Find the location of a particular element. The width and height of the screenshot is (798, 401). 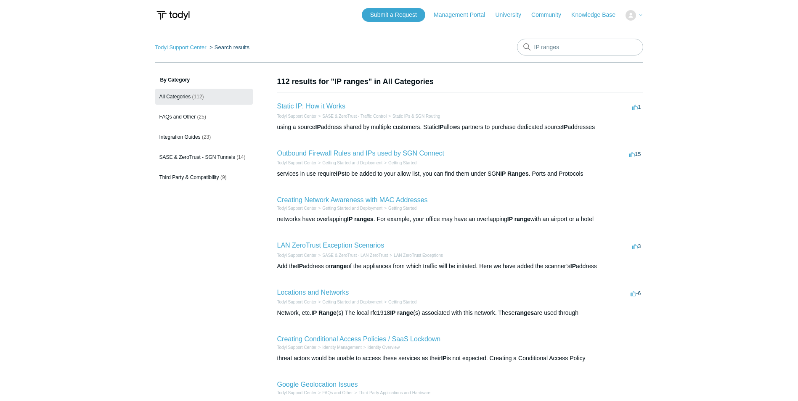

span: FAQs and Other is located at coordinates (177, 117).